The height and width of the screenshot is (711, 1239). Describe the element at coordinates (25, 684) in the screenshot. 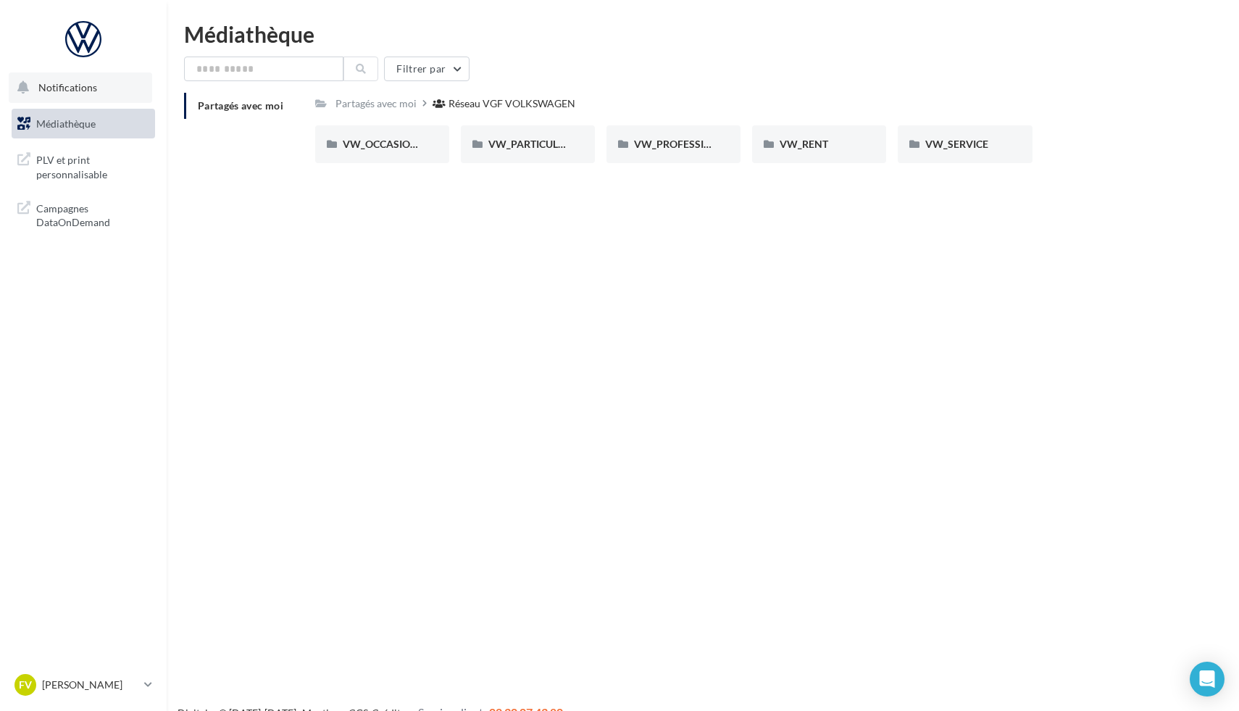

I see `span: FV` at that location.